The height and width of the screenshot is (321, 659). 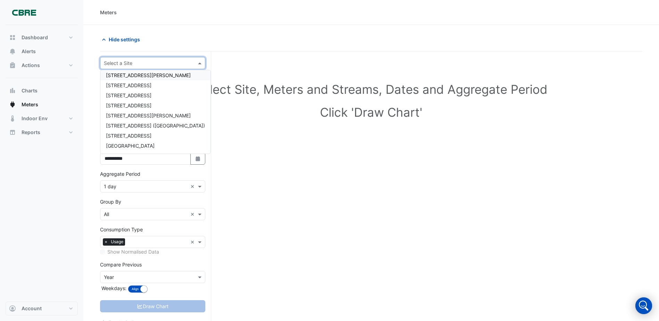 What do you see at coordinates (30, 91) in the screenshot?
I see `span: Charts` at bounding box center [30, 91].